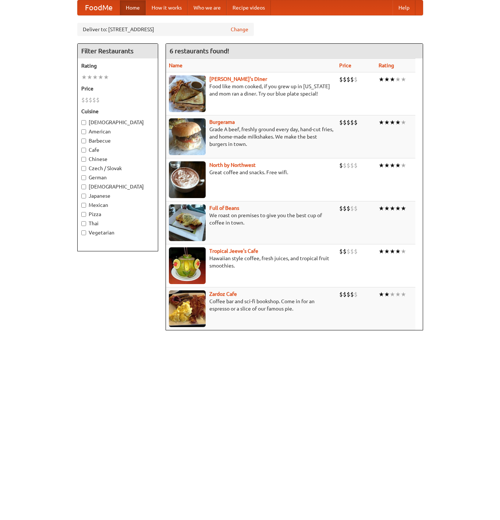  Describe the element at coordinates (83, 159) in the screenshot. I see `input: Chinese` at that location.